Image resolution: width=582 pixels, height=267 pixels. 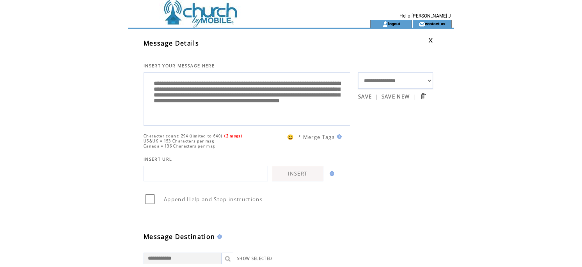 I want to click on a: INSERT, so click(x=297, y=174).